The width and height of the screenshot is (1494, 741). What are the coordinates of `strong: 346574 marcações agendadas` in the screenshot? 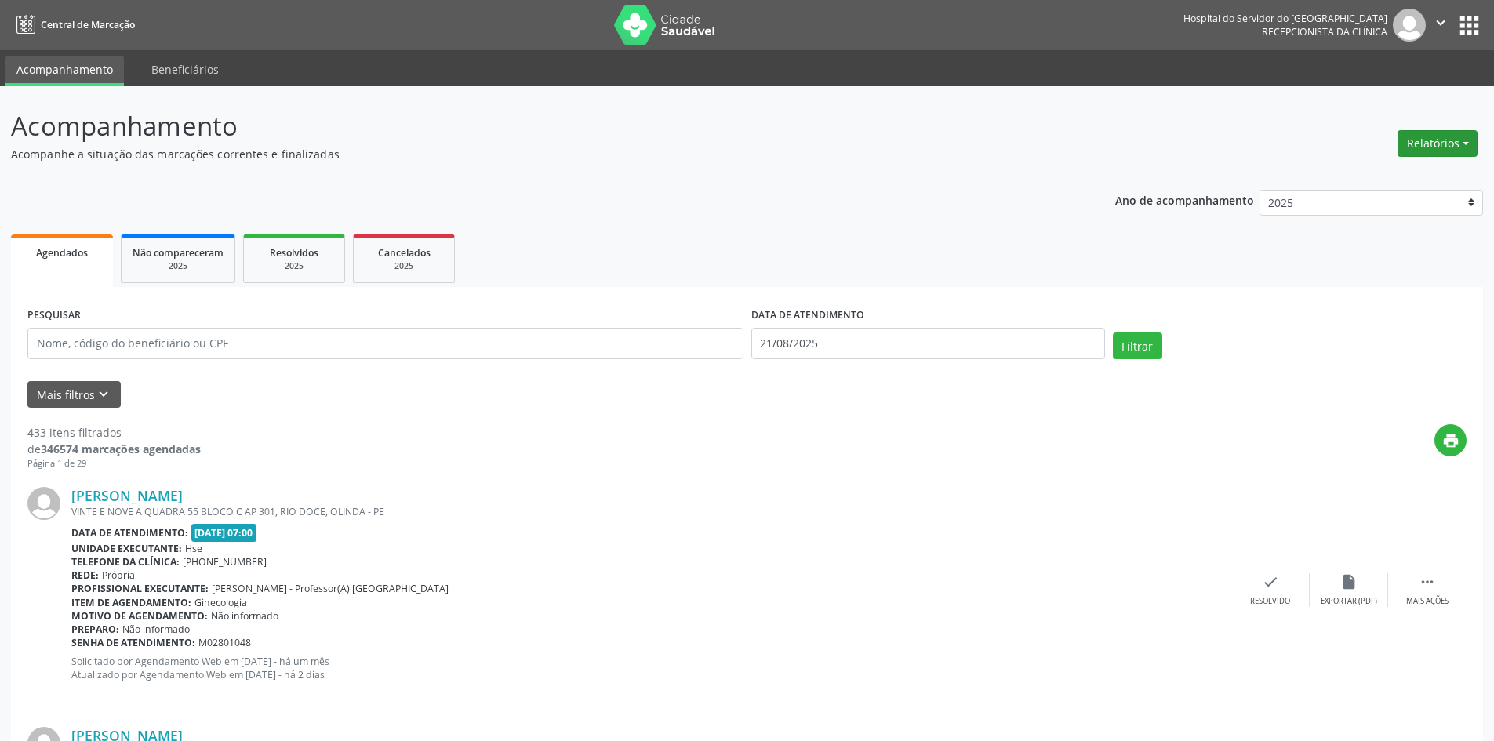 It's located at (121, 449).